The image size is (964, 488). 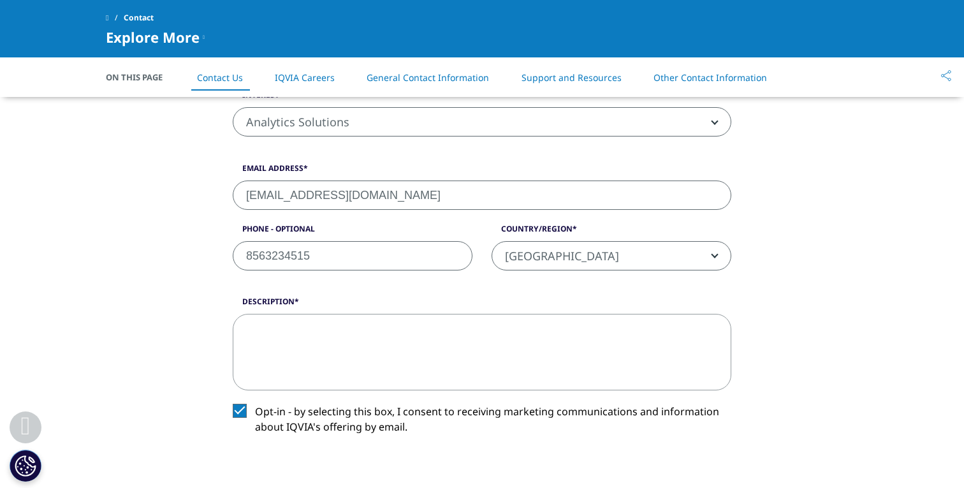 I want to click on span: Analytics Solutions, so click(x=482, y=122).